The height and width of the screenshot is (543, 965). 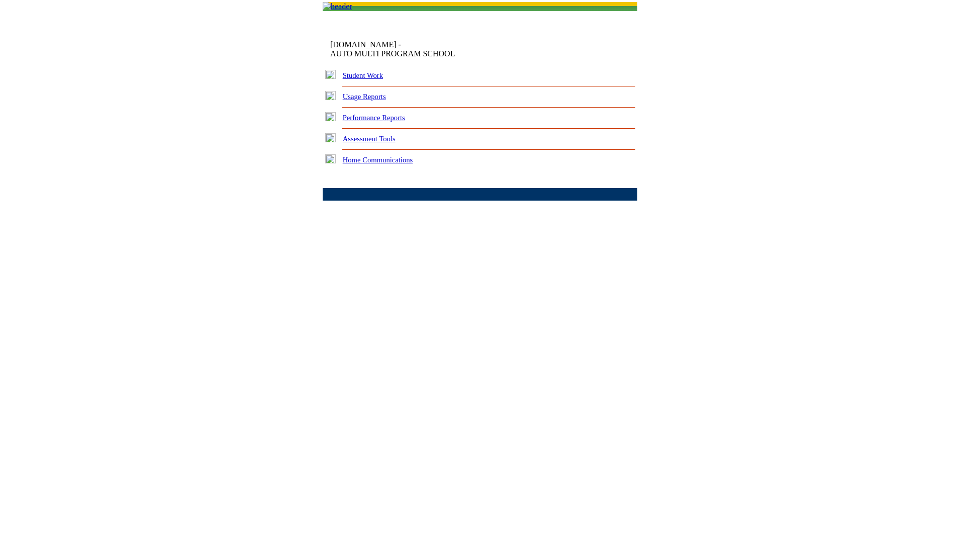 I want to click on a: Performance Reports, so click(x=374, y=118).